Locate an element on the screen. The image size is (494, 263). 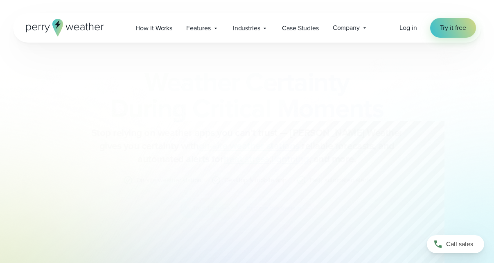
a: Case Studies is located at coordinates (300, 28).